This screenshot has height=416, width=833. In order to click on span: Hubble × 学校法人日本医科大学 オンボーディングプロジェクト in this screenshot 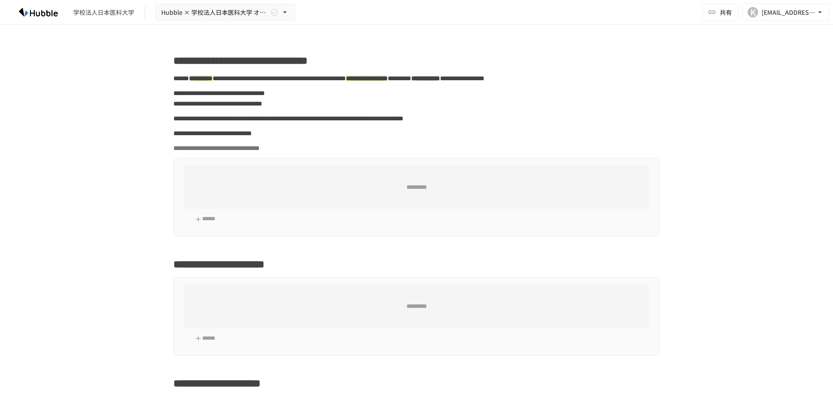, I will do `click(215, 12)`.